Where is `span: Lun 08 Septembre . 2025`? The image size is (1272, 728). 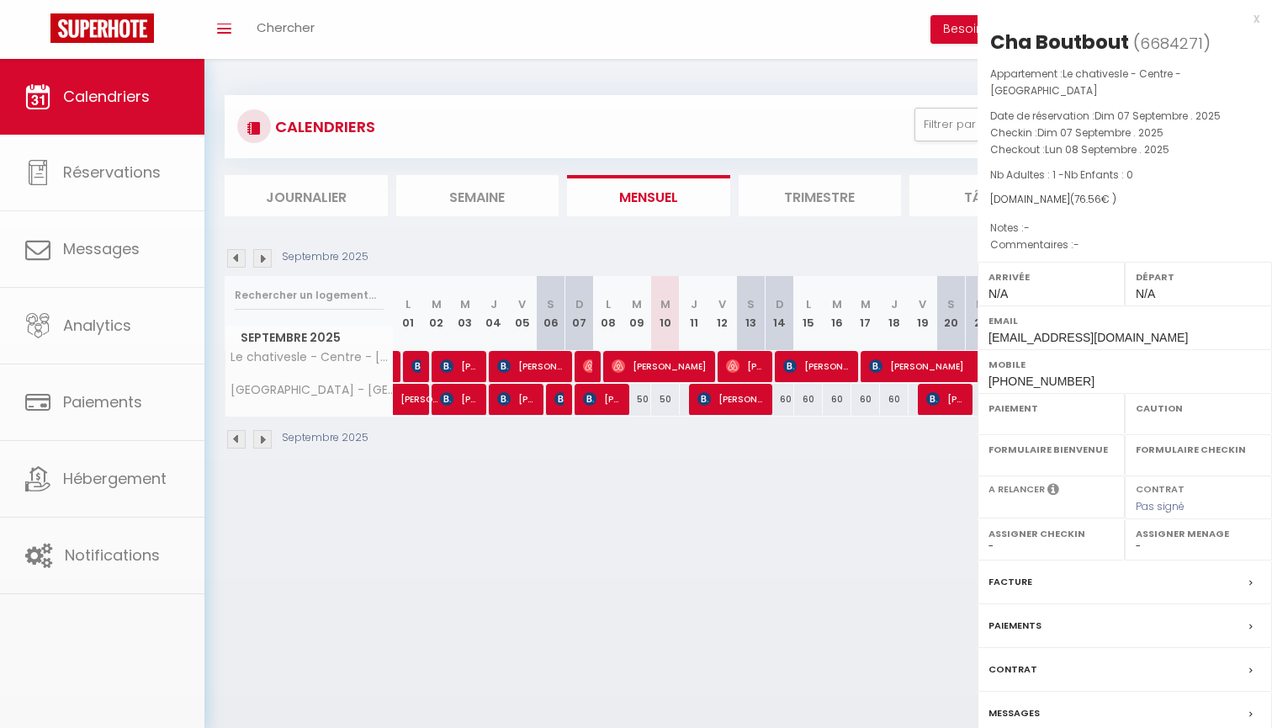 span: Lun 08 Septembre . 2025 is located at coordinates (1107, 149).